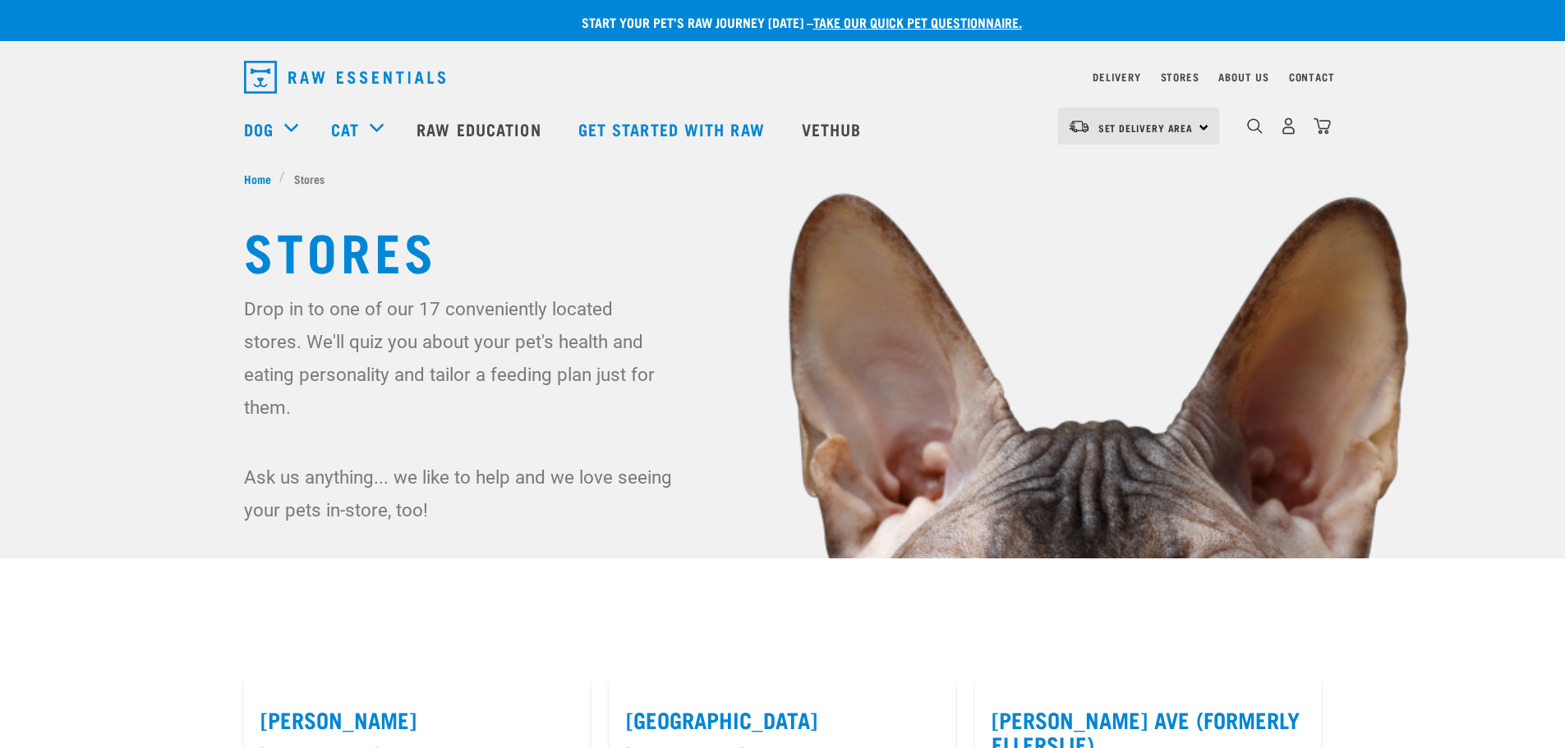  I want to click on img: van-moving.png, so click(1078, 126).